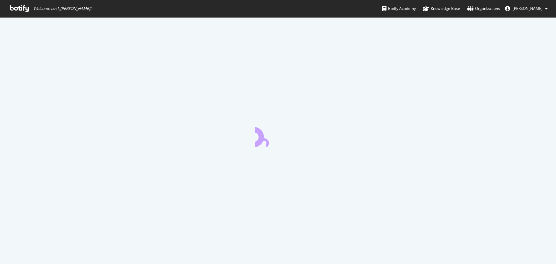 The width and height of the screenshot is (556, 264). I want to click on div: animation, so click(278, 135).